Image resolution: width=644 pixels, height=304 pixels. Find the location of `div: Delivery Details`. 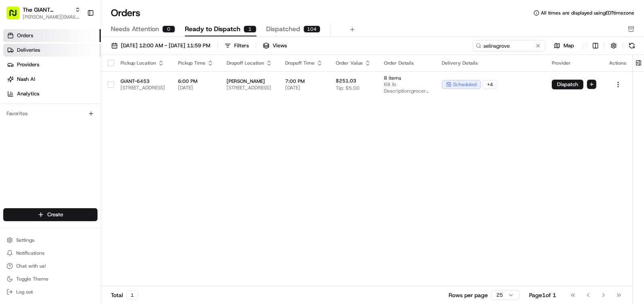

div: Delivery Details is located at coordinates (490, 63).